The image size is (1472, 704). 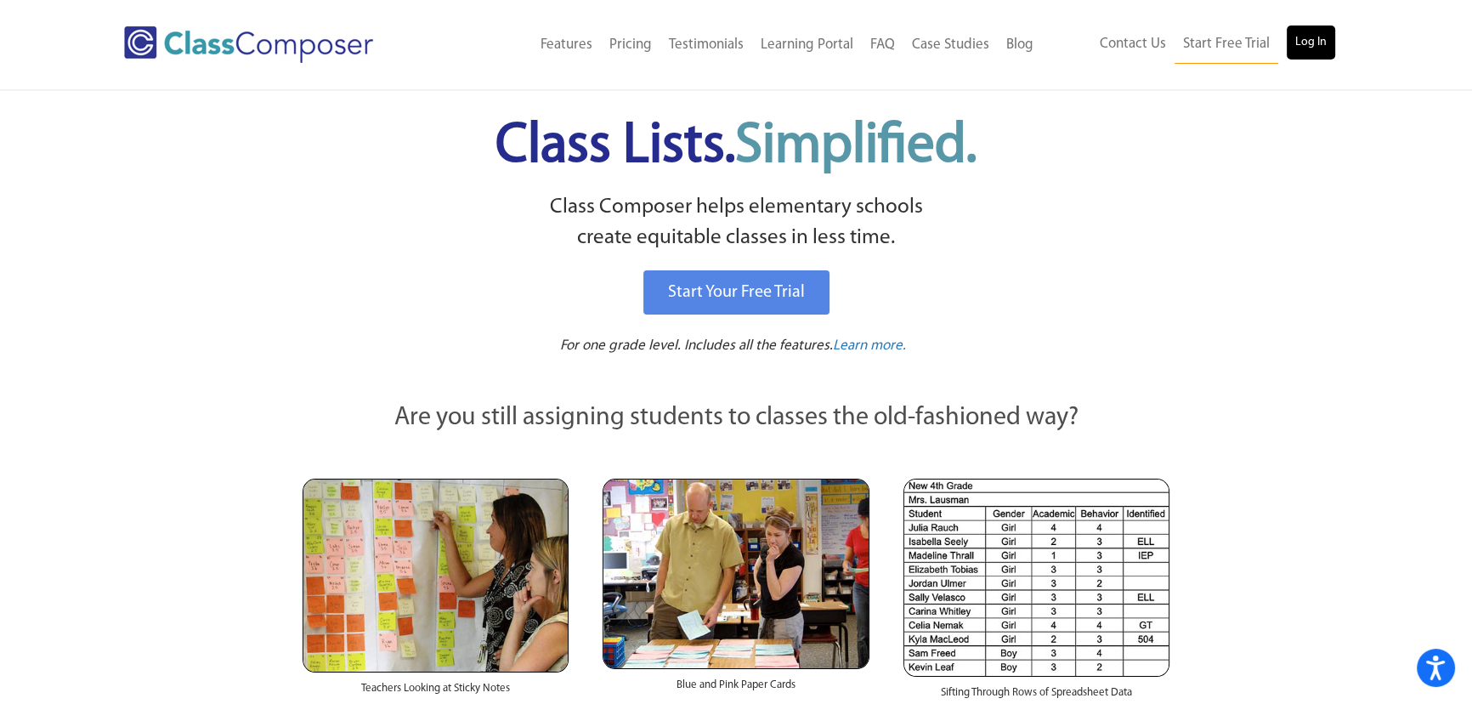 I want to click on span: For one grade level. Includes all the features., so click(x=696, y=345).